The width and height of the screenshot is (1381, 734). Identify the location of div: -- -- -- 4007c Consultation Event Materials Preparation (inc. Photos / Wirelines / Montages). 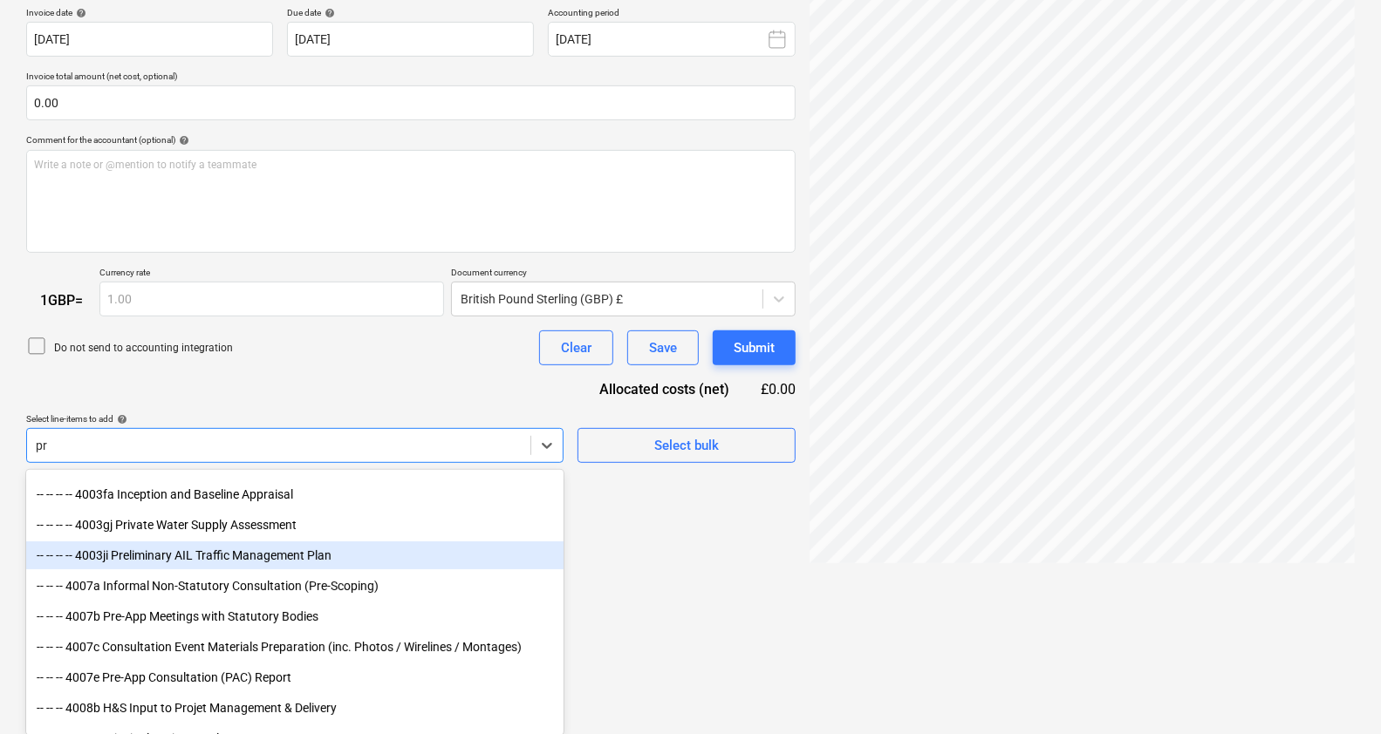
(295, 647).